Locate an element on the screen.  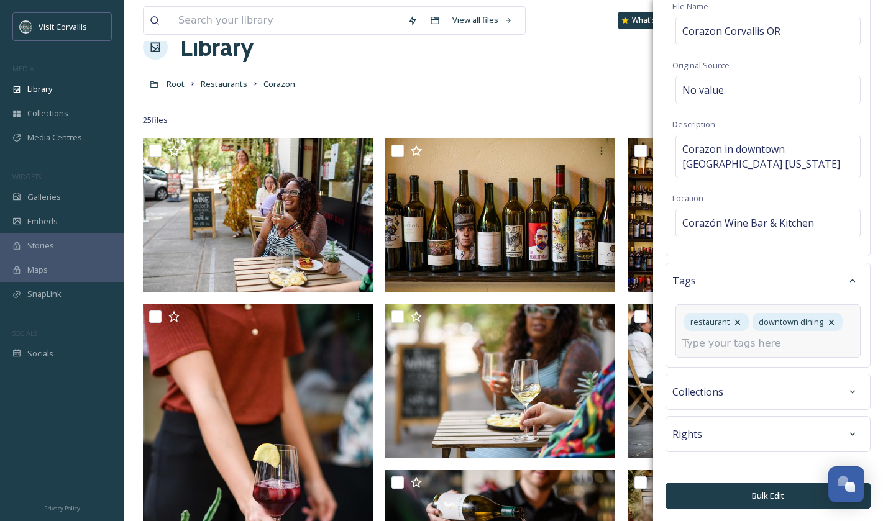
span: Root is located at coordinates (175, 84).